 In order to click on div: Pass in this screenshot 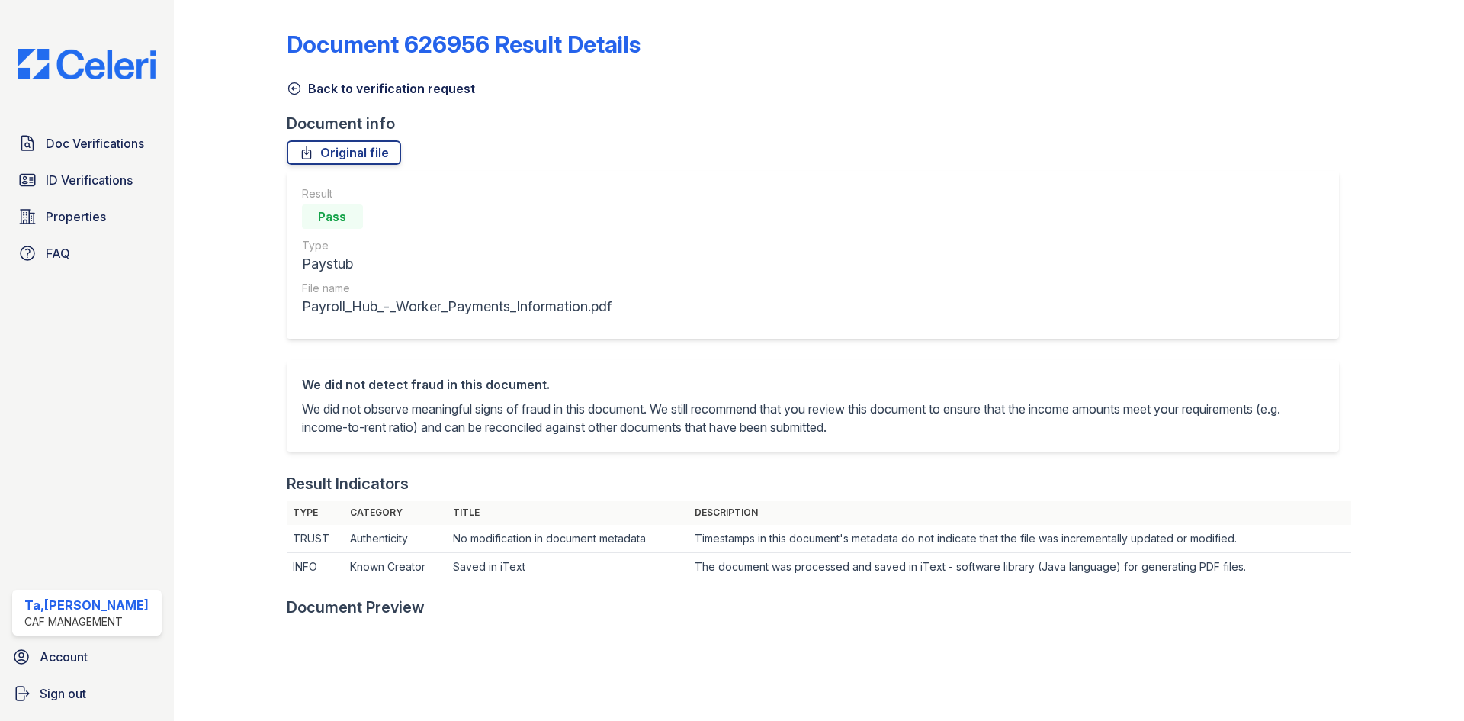, I will do `click(332, 217)`.